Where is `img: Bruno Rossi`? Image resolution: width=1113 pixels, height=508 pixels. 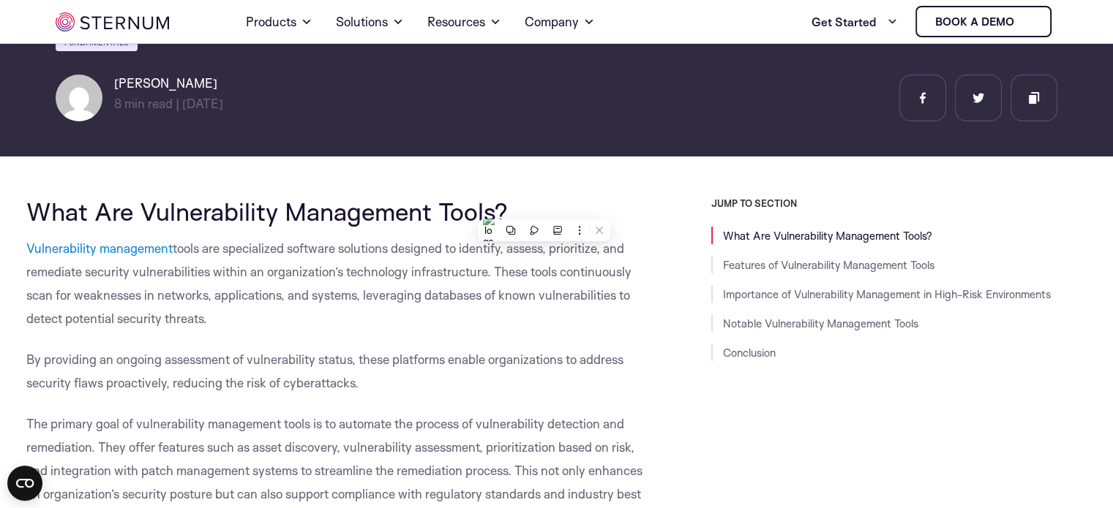
img: Bruno Rossi is located at coordinates (79, 98).